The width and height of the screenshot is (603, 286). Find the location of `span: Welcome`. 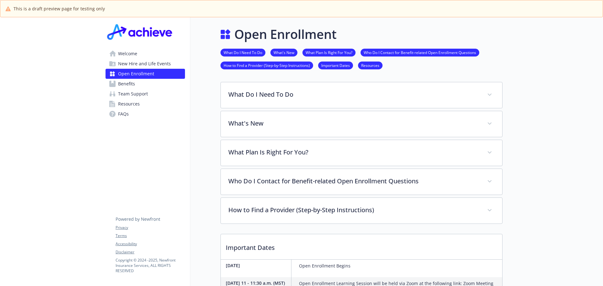

span: Welcome is located at coordinates (127, 54).